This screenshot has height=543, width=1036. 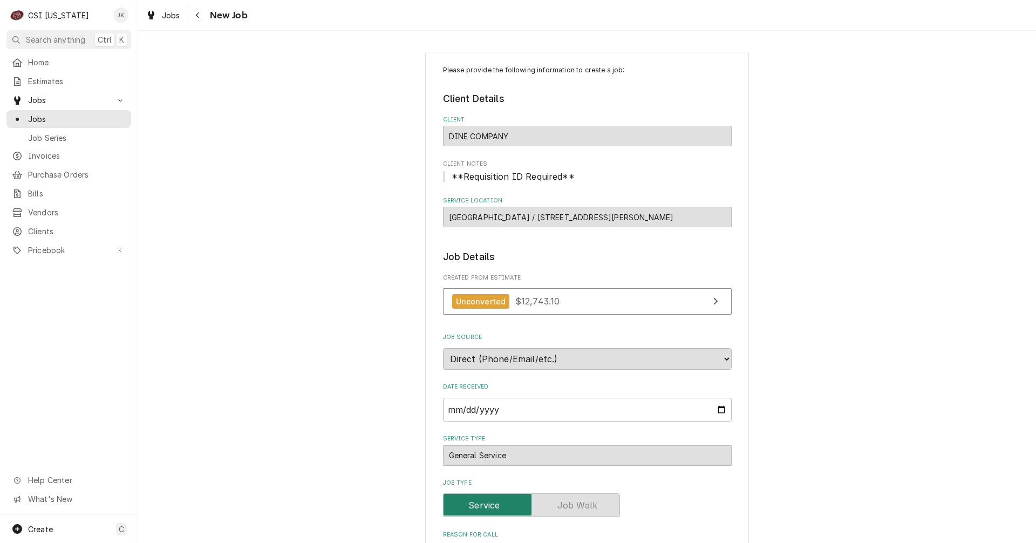 What do you see at coordinates (77, 212) in the screenshot?
I see `span: Vendors` at bounding box center [77, 212].